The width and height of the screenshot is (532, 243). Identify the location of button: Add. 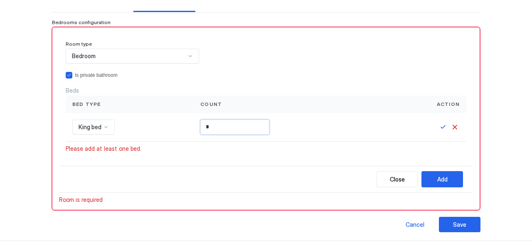
(442, 179).